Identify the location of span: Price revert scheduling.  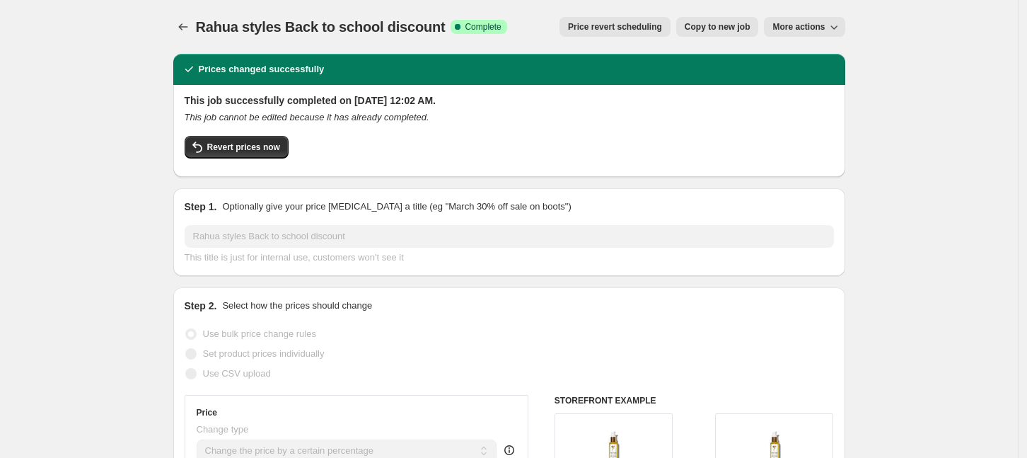
(615, 27).